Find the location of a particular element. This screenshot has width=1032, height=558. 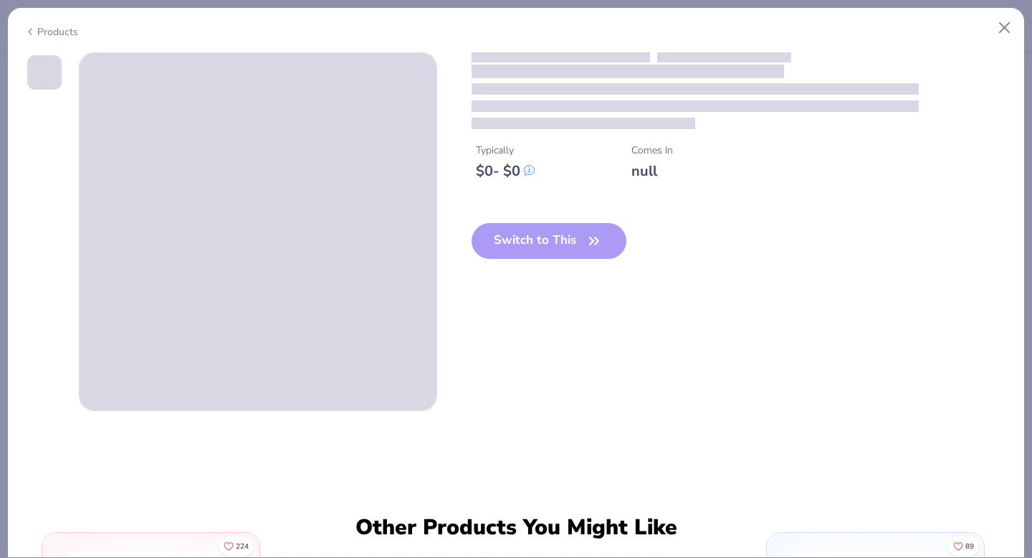

div: Typically is located at coordinates (505, 150).